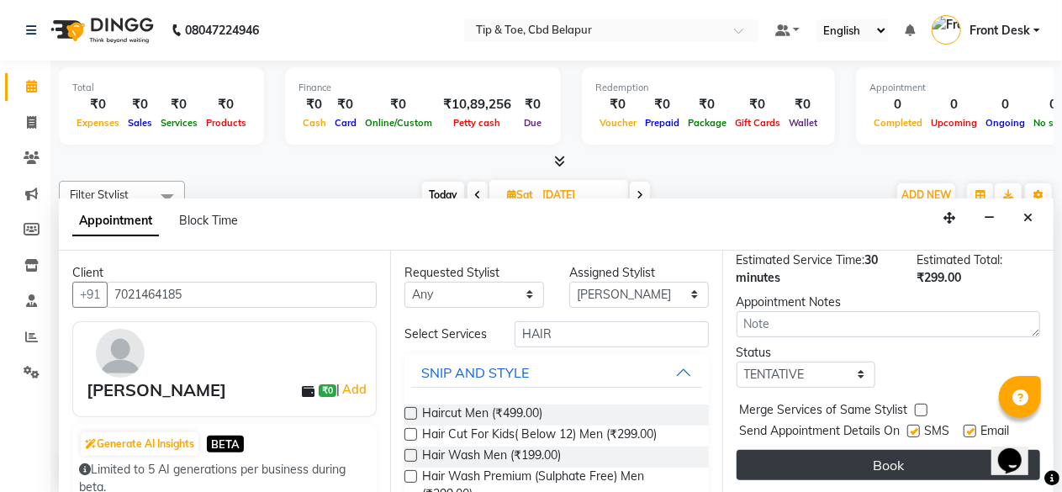  What do you see at coordinates (803, 123) in the screenshot?
I see `span: Wallet` at bounding box center [803, 123].